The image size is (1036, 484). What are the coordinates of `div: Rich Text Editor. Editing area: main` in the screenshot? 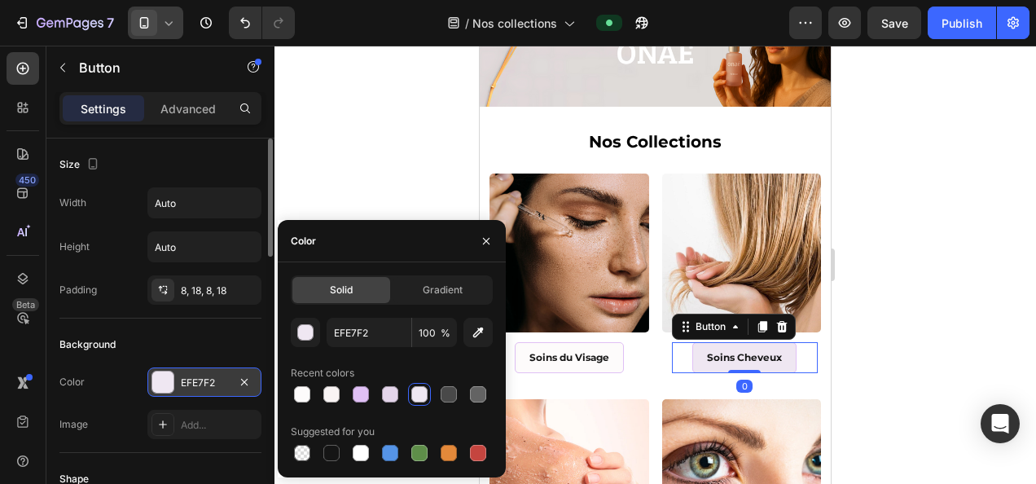 It's located at (90, 312).